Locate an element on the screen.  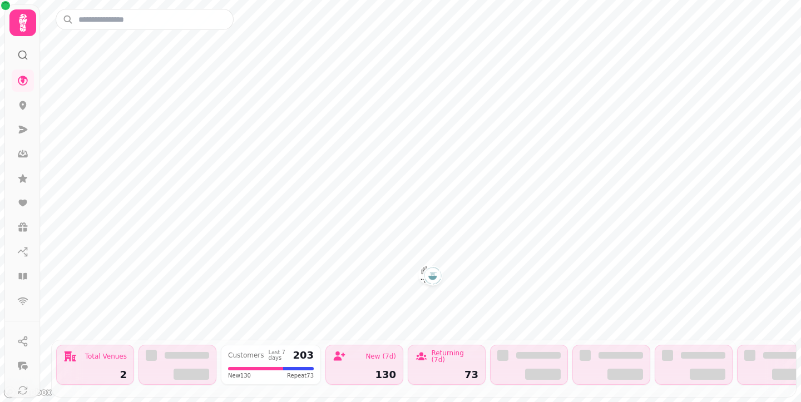
div: 203 is located at coordinates (303, 355).